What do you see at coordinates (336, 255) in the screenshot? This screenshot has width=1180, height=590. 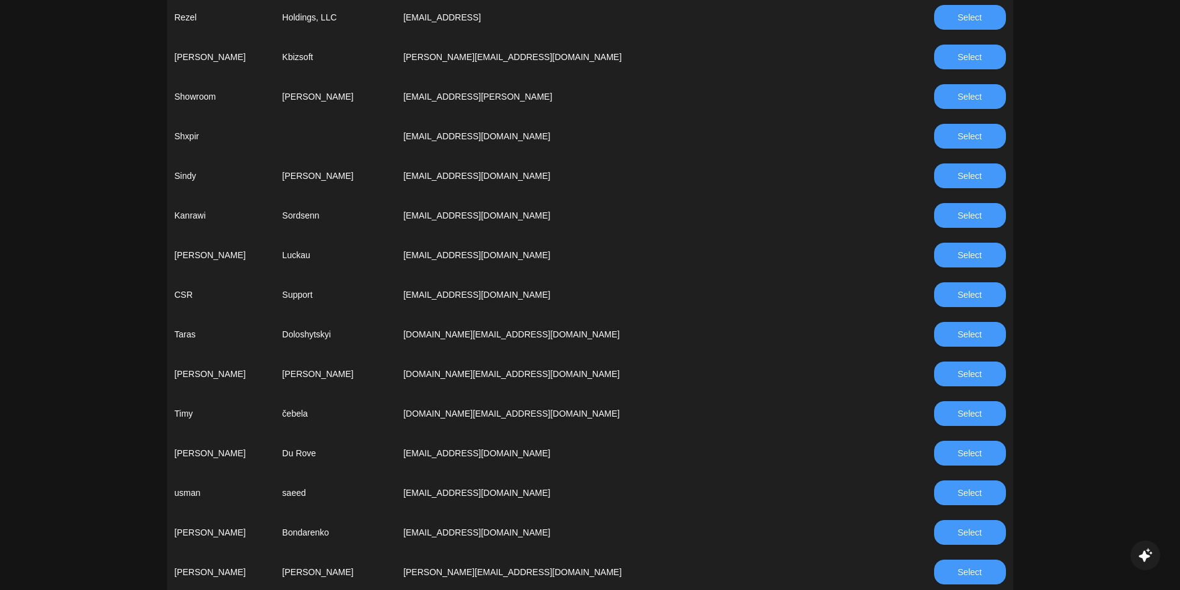 I see `td: Luckau` at bounding box center [336, 255].